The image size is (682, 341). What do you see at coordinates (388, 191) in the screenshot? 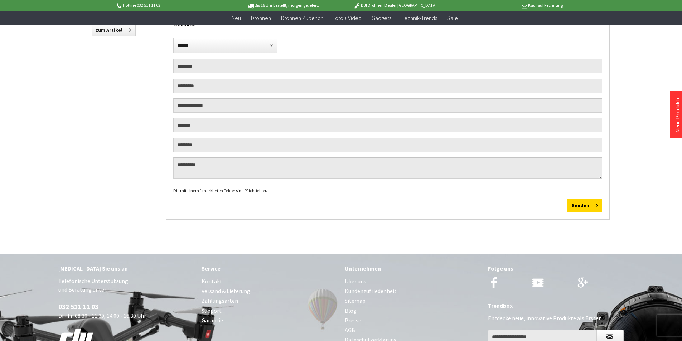
I see `div: Die mit einem * markierten Felder sind Pflichtfelder.` at bounding box center [388, 191].